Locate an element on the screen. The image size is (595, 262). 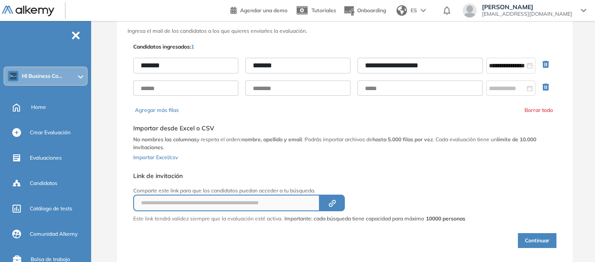
img: arrow is located at coordinates (423, 11).